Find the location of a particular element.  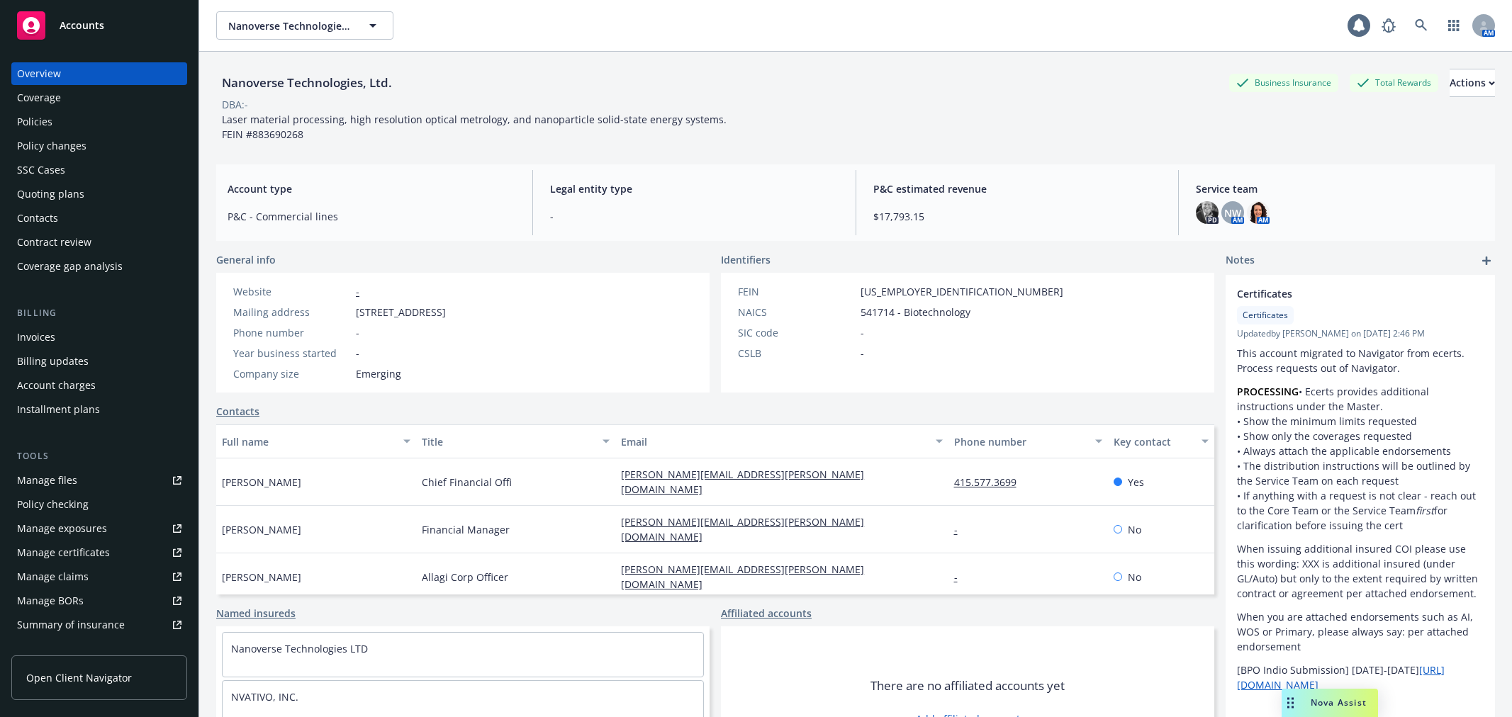

div: Drag to move is located at coordinates (1290, 703).